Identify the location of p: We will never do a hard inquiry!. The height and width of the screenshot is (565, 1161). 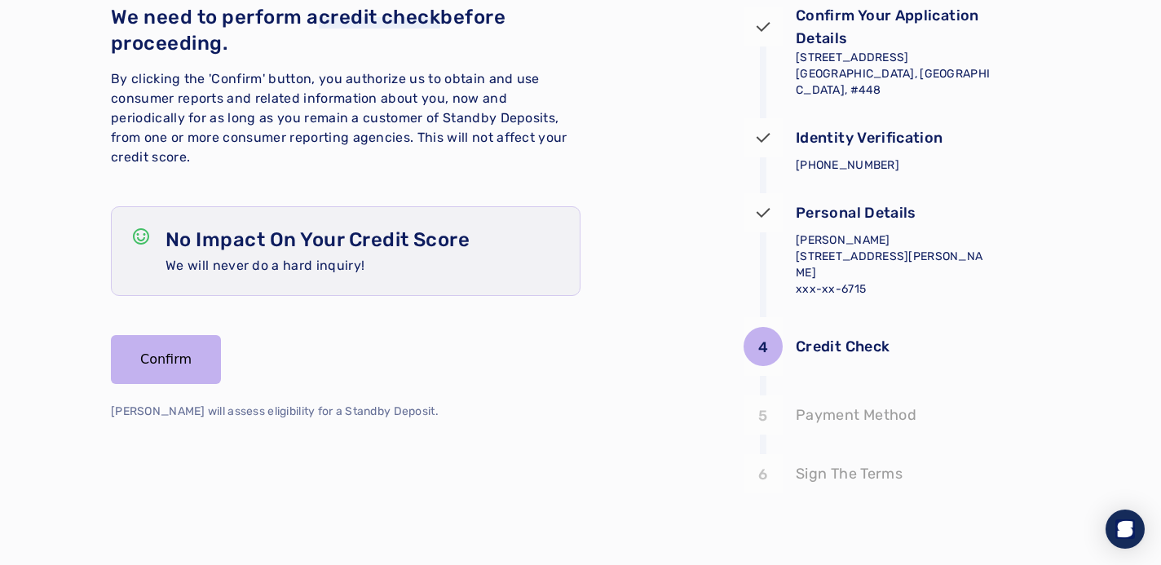
(317, 266).